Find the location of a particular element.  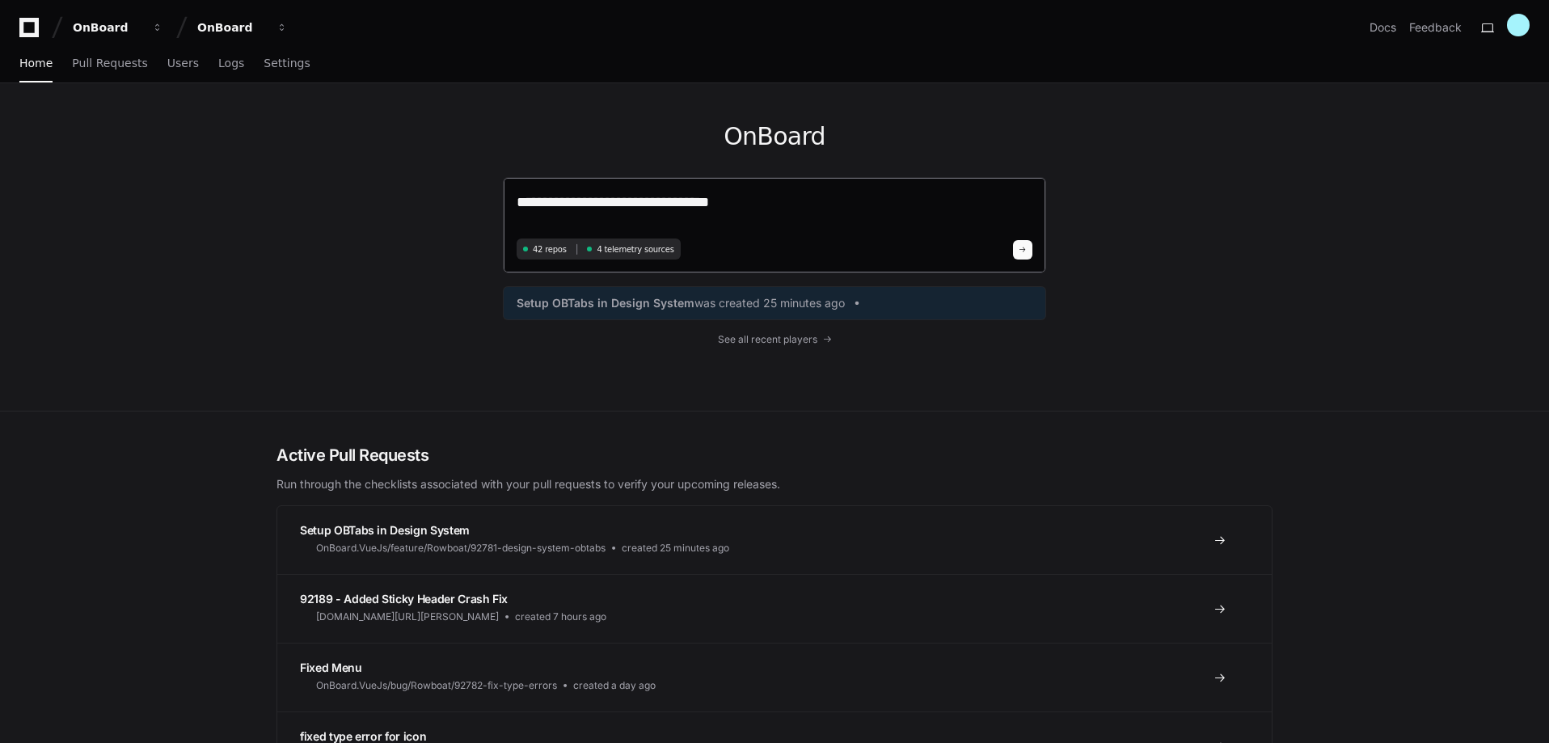

a: See all recent players is located at coordinates (774, 339).